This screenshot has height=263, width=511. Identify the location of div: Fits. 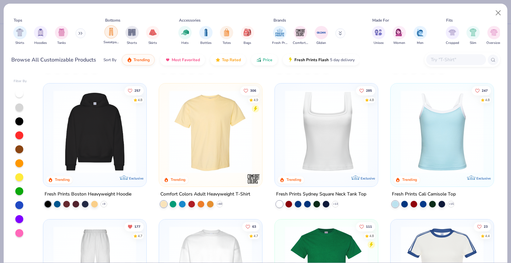
(449, 20).